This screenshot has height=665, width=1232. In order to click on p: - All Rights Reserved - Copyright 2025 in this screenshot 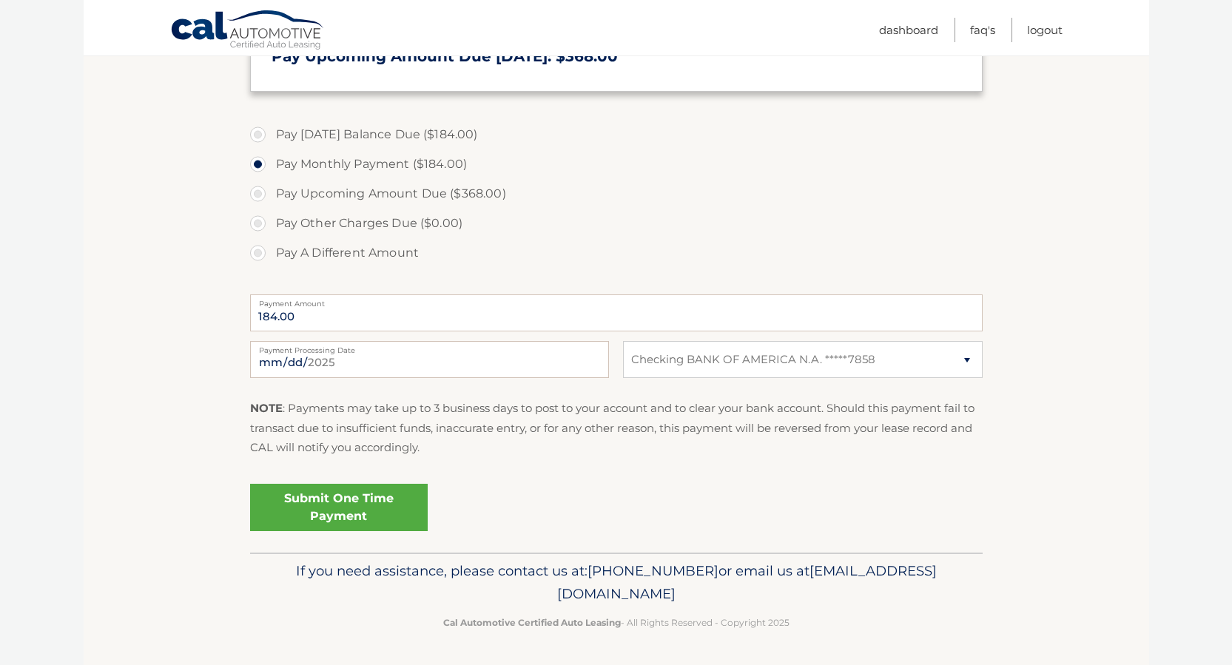, I will do `click(616, 622)`.